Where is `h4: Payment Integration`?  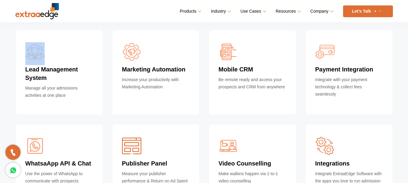
h4: Payment Integration is located at coordinates (349, 71).